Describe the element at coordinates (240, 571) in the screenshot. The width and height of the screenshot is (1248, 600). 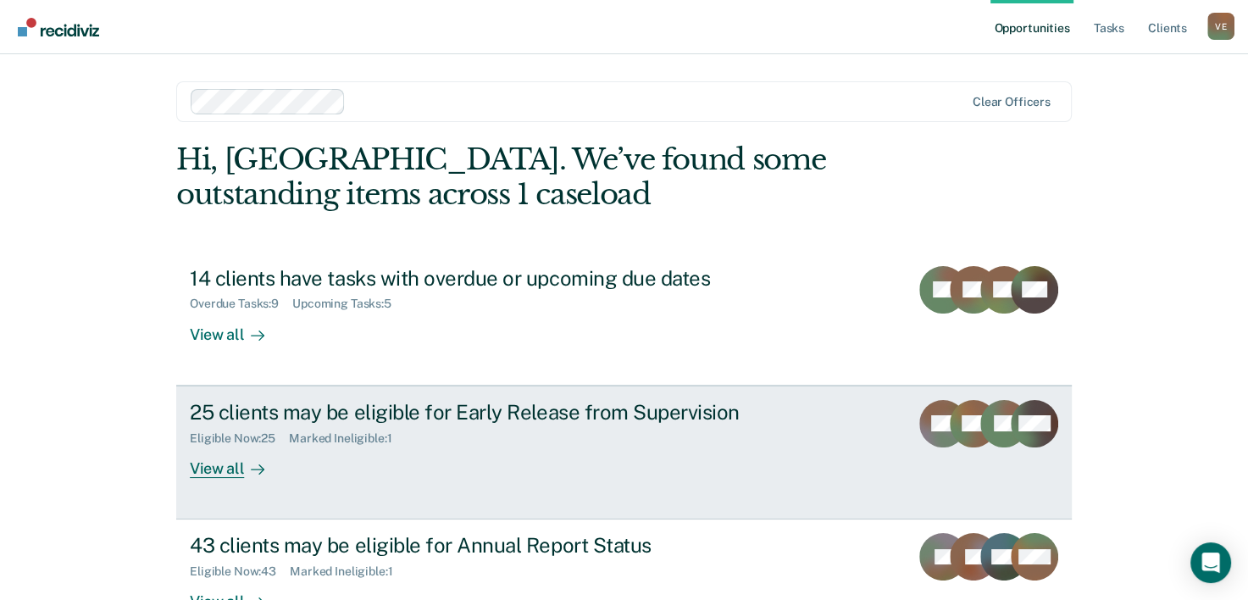
I see `div: Eligible Now : 43` at that location.